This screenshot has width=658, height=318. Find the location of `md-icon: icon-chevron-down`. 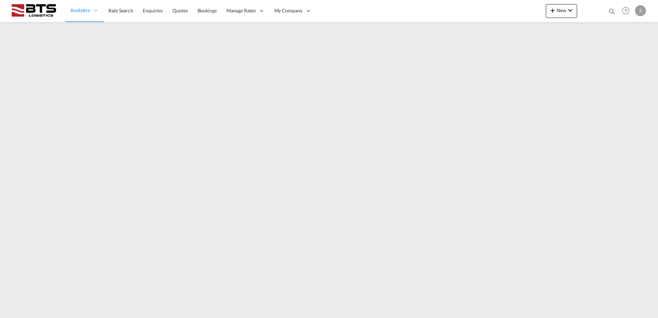

md-icon: icon-chevron-down is located at coordinates (570, 10).